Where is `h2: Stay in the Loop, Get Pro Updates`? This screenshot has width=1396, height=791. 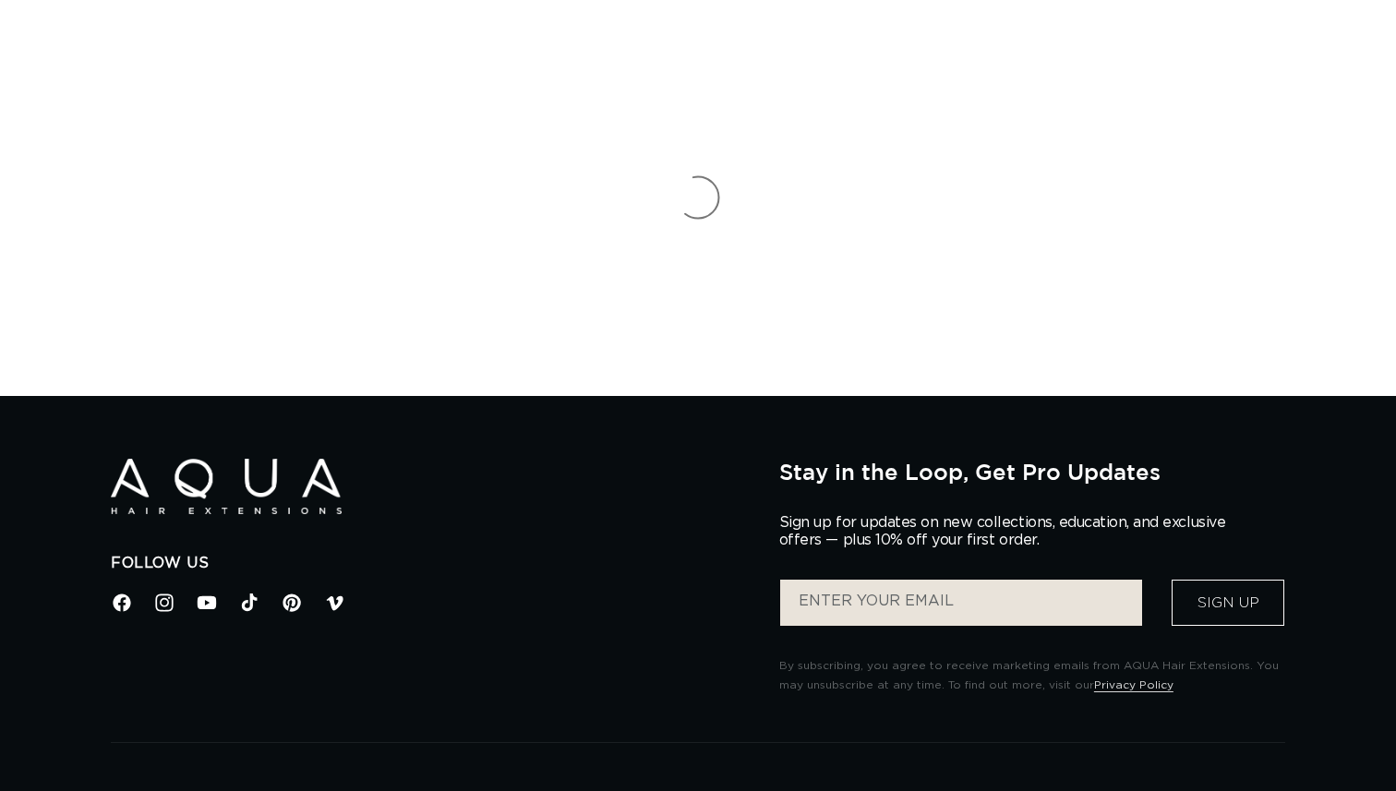
h2: Stay in the Loop, Get Pro Updates is located at coordinates (1032, 472).